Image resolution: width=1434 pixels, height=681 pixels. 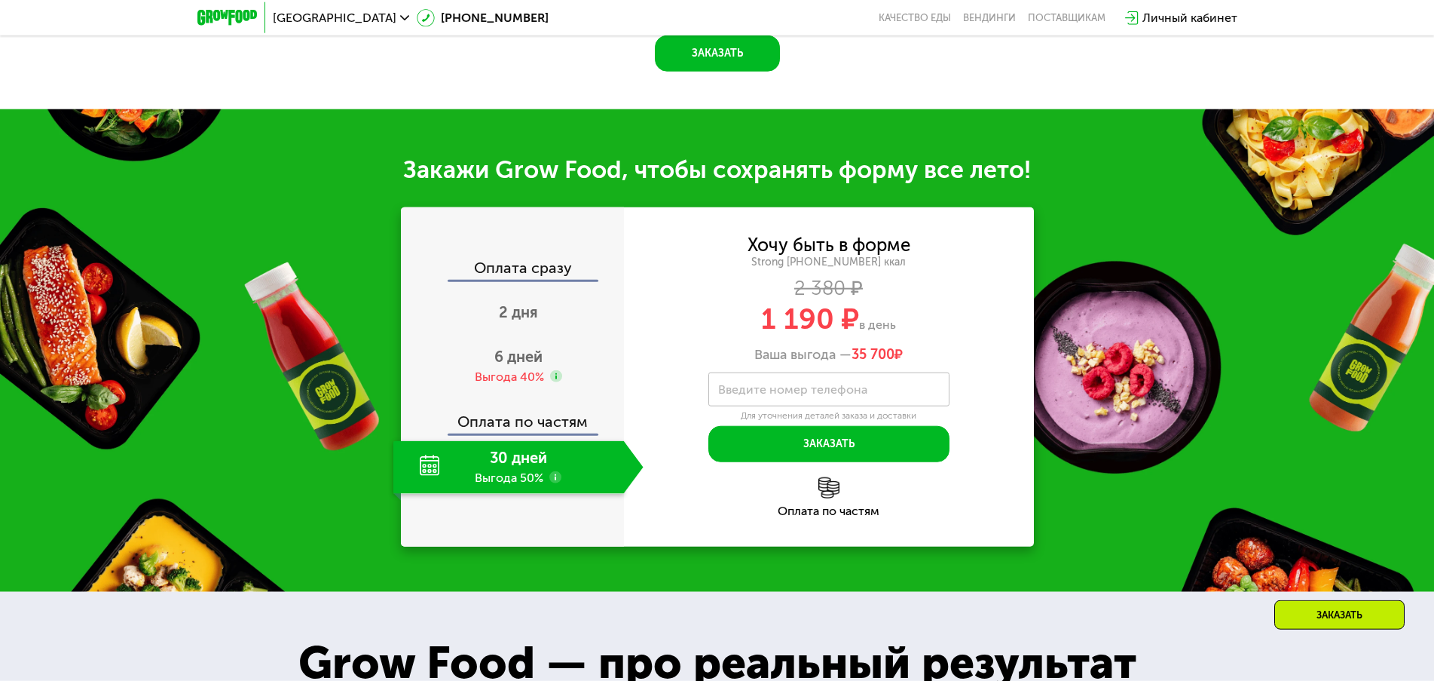 I want to click on div: Выгода 40%, so click(x=509, y=377).